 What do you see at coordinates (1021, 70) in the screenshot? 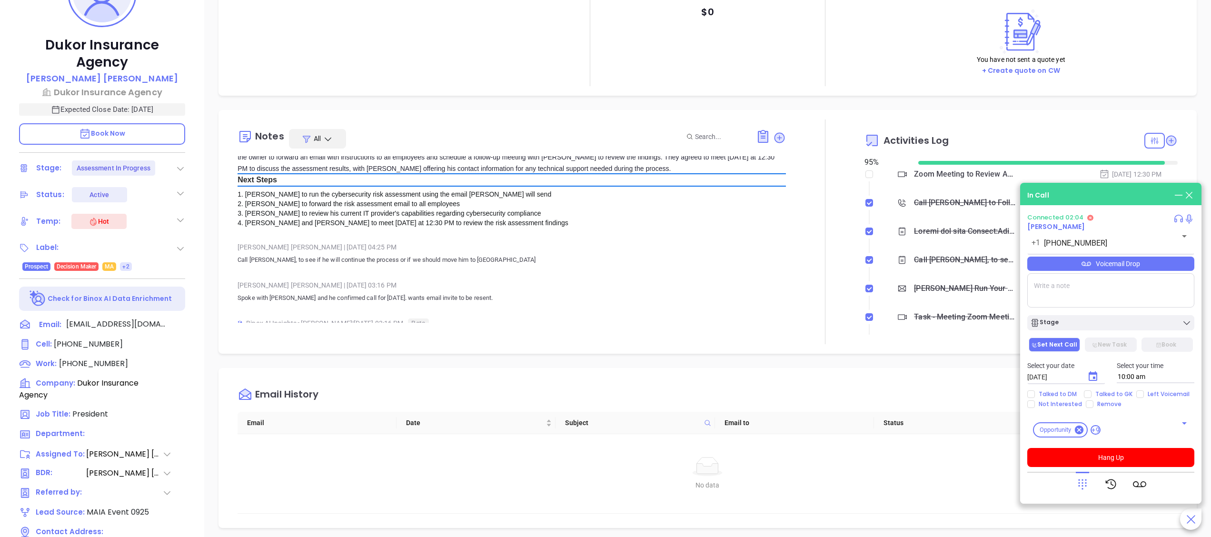
I see `button: + Create quote on CW` at bounding box center [1021, 70].